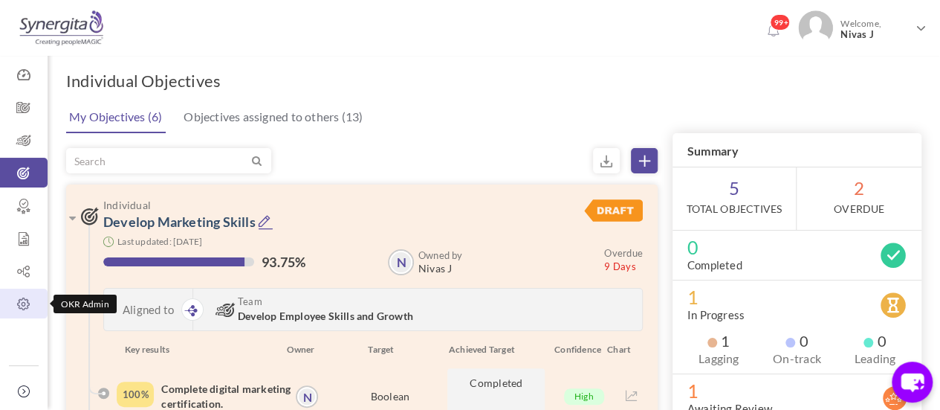  What do you see at coordinates (158, 161) in the screenshot?
I see `input: Search` at bounding box center [158, 161].